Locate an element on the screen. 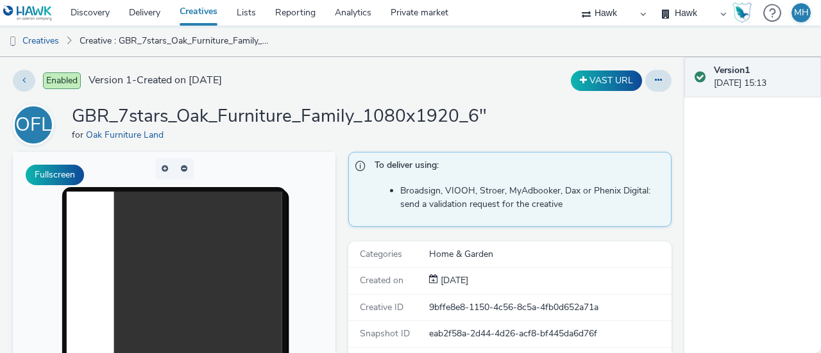  span: Snapshot ID is located at coordinates (385, 334).